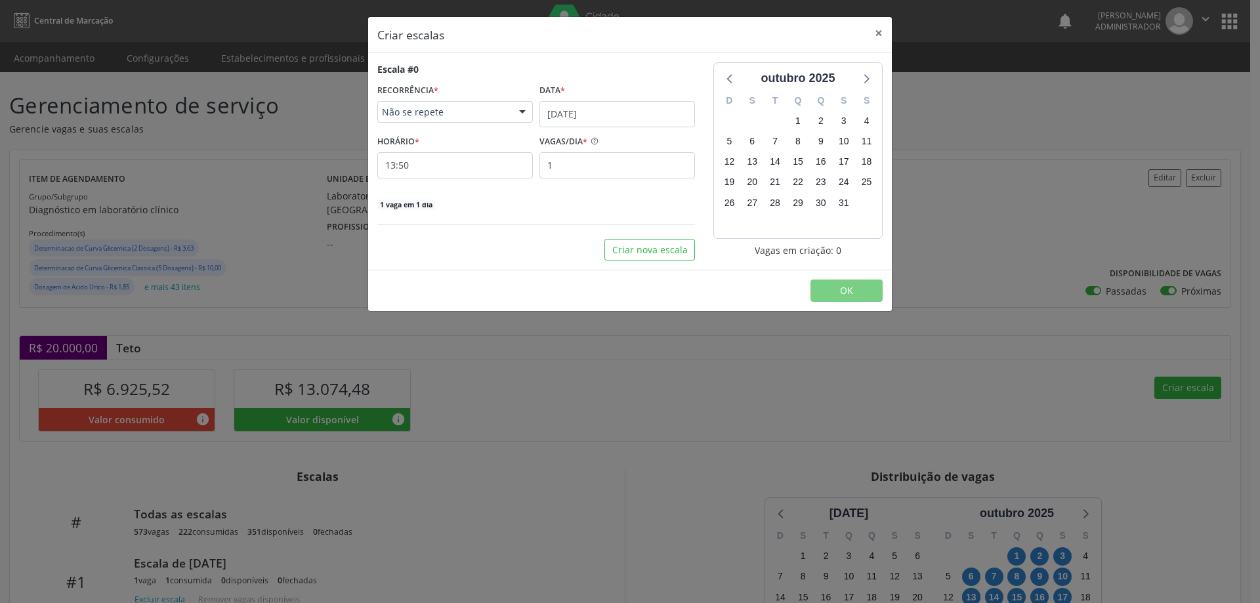  I want to click on h5: Criar escalas, so click(411, 35).